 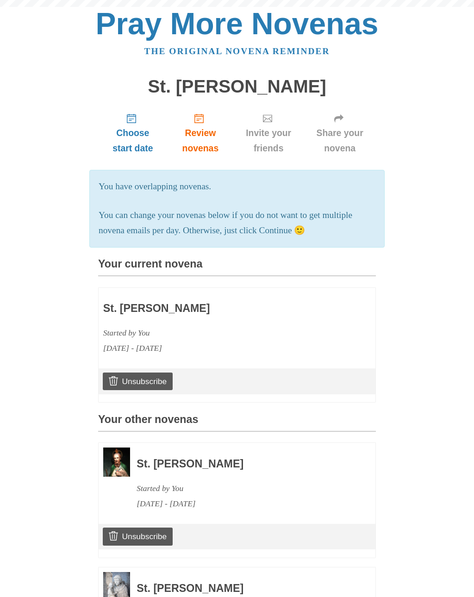 What do you see at coordinates (269, 141) in the screenshot?
I see `span: Invite your friends` at bounding box center [269, 141].